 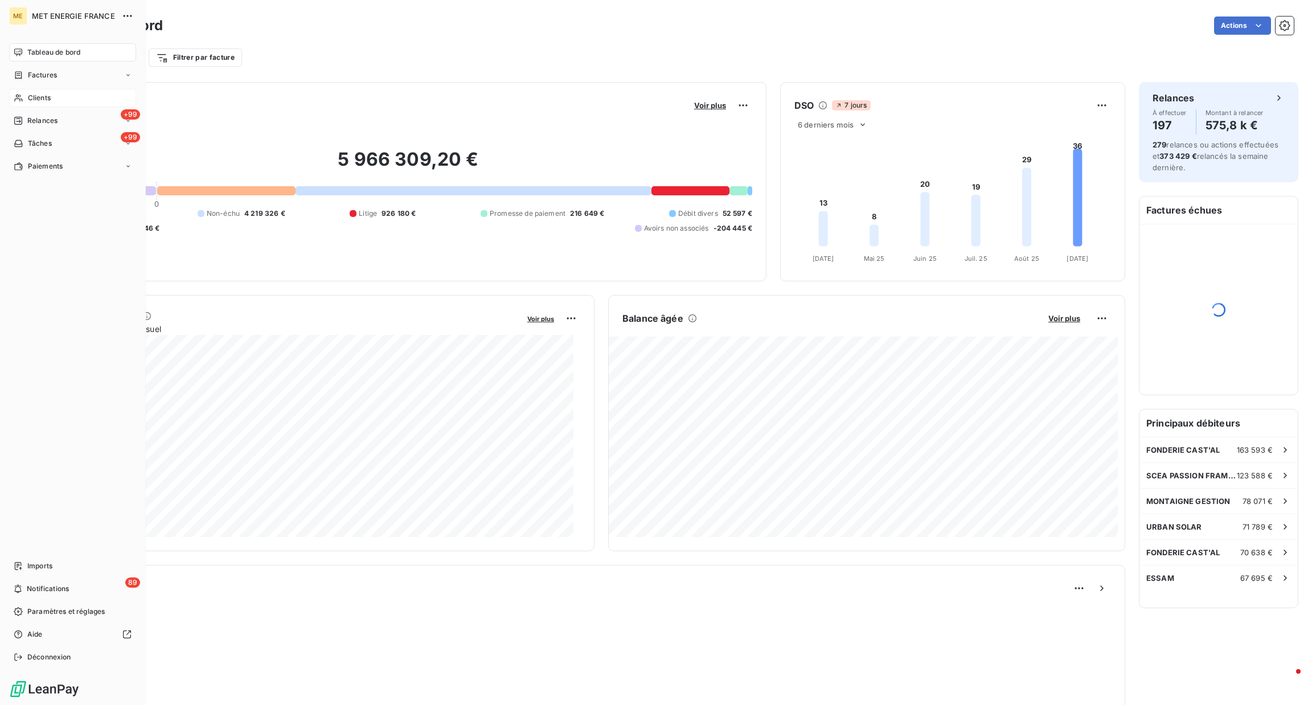 I want to click on img: Logo LeanPay, so click(x=44, y=689).